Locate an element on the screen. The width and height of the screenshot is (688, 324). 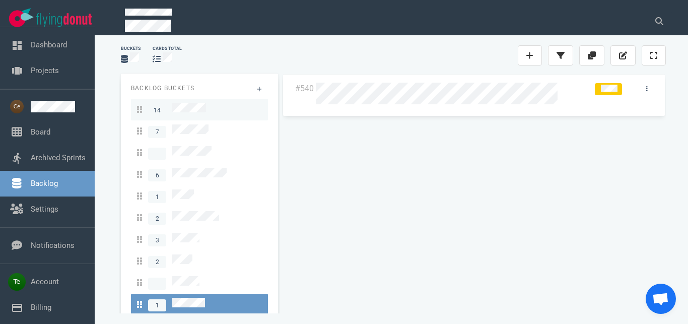
a: Notifications is located at coordinates (52, 245).